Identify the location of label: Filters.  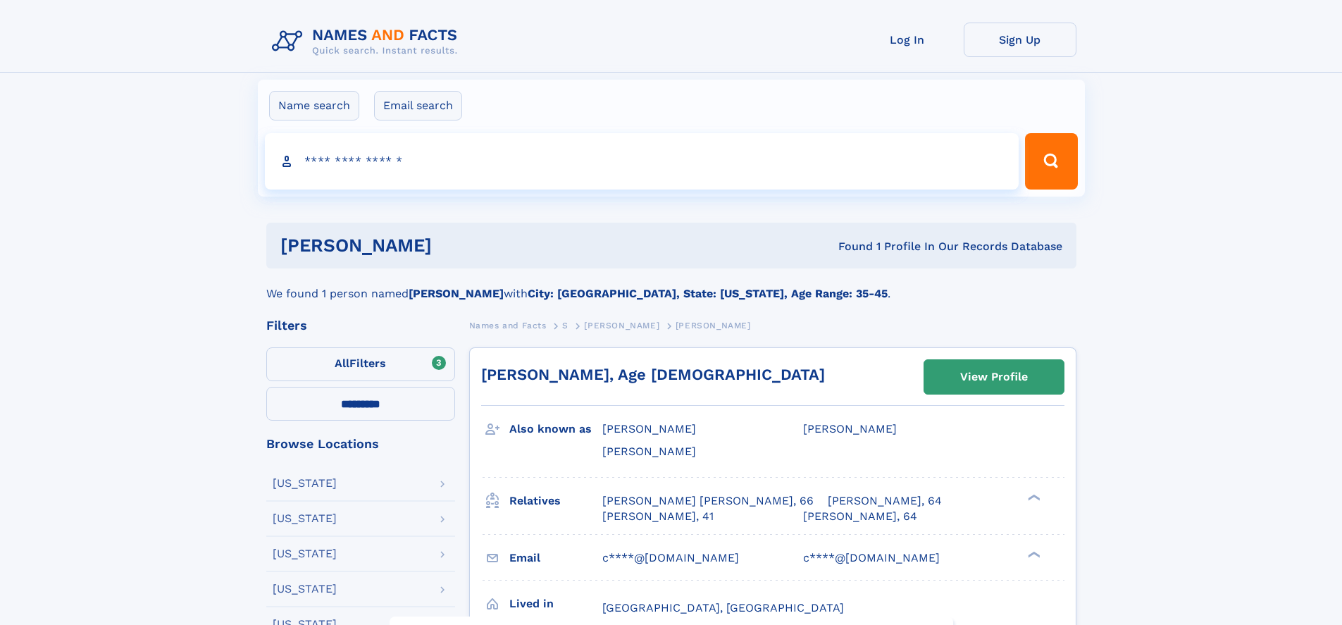
(361, 364).